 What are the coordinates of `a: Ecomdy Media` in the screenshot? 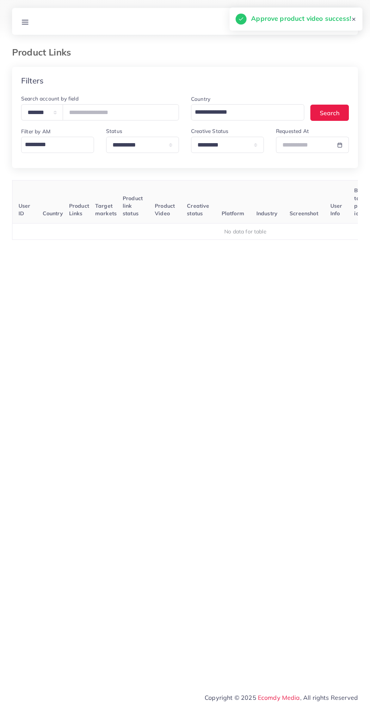 It's located at (279, 697).